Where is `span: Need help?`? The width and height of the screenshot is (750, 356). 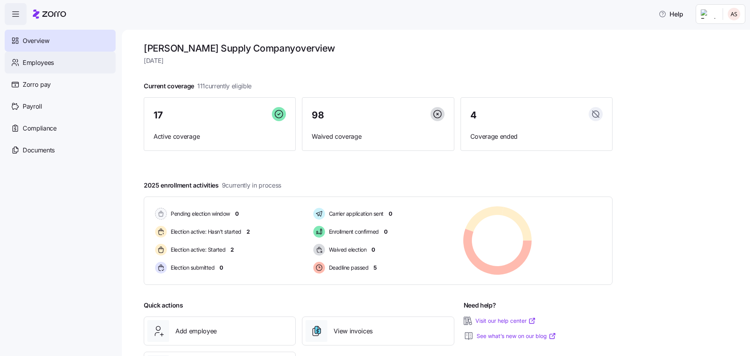
span: Need help? is located at coordinates (480, 305).